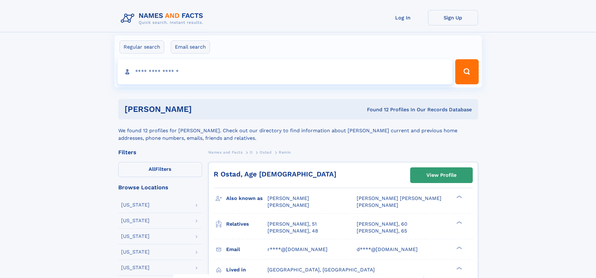  I want to click on span: All, so click(152, 169).